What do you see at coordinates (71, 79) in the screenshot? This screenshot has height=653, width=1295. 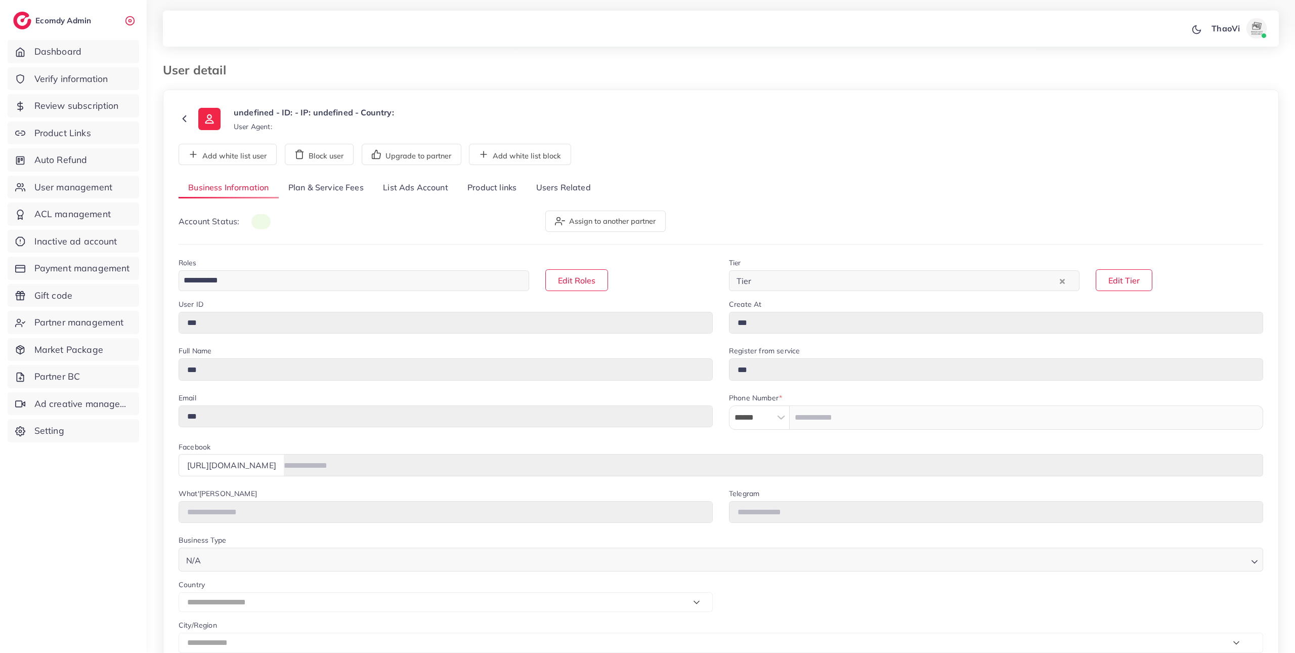 I see `span: Verify information` at bounding box center [71, 79].